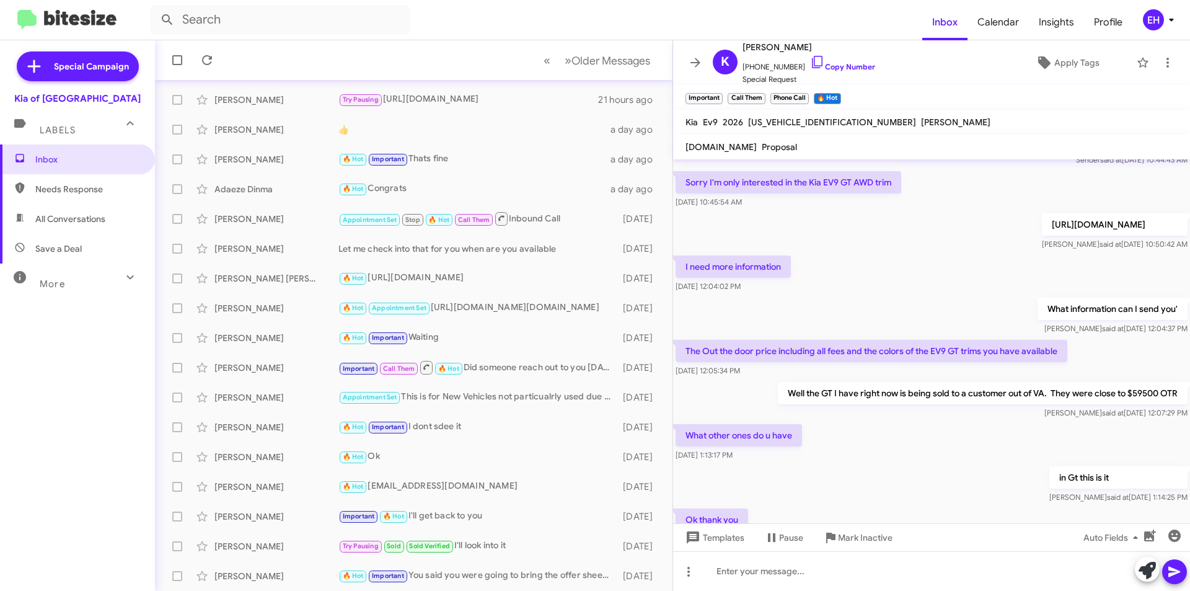  Describe the element at coordinates (1056, 22) in the screenshot. I see `span: Insights` at that location.